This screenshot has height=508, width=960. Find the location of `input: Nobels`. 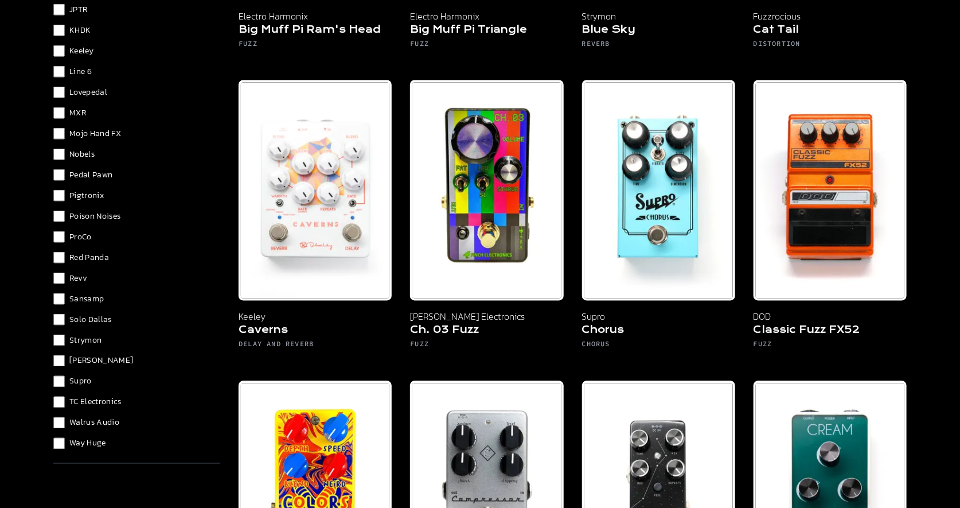

input: Nobels is located at coordinates (59, 154).